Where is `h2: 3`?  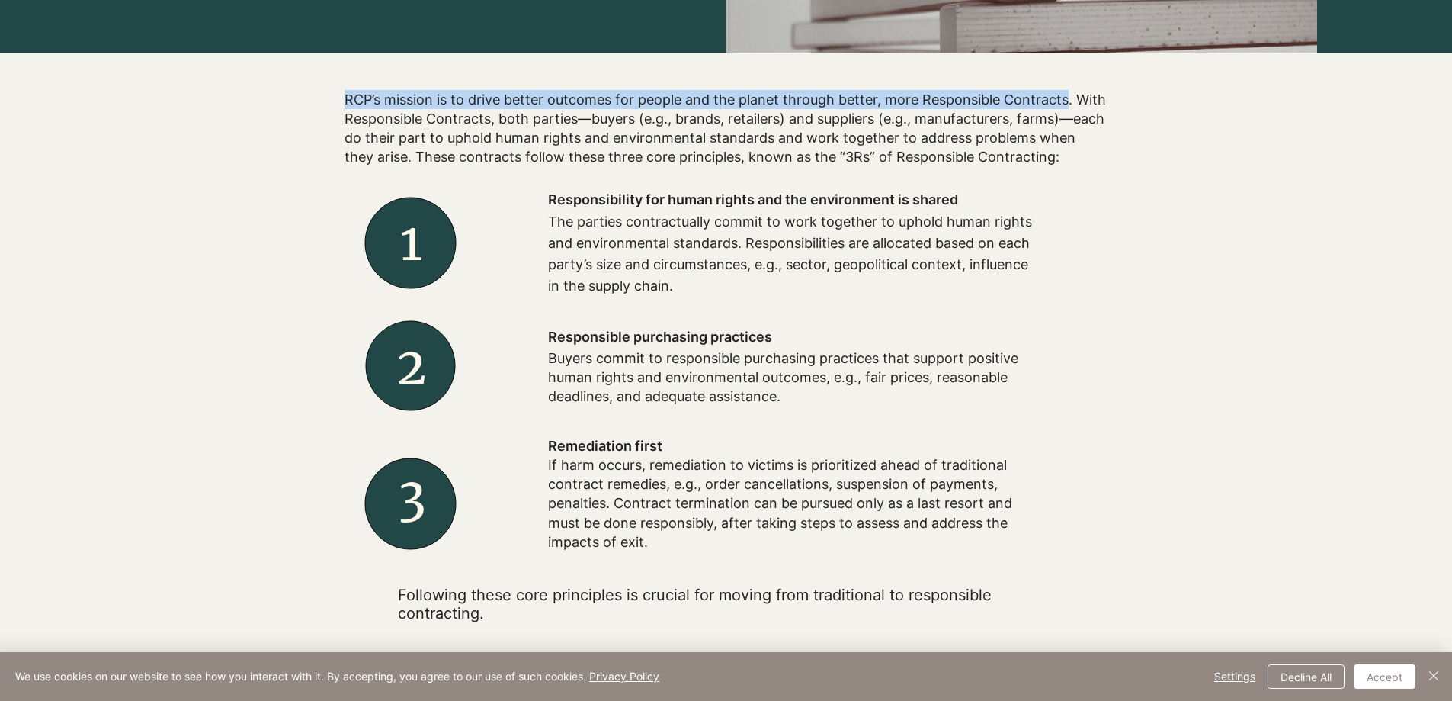 h2: 3 is located at coordinates (412, 496).